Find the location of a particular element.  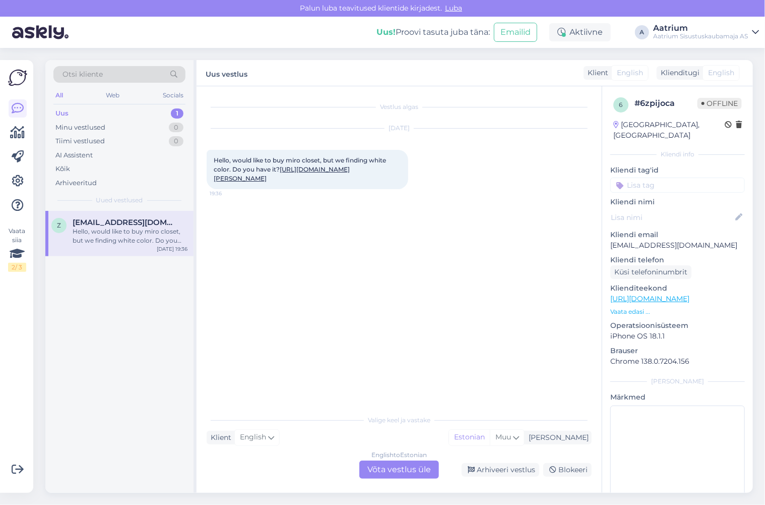

div: Estonian is located at coordinates (469, 437).